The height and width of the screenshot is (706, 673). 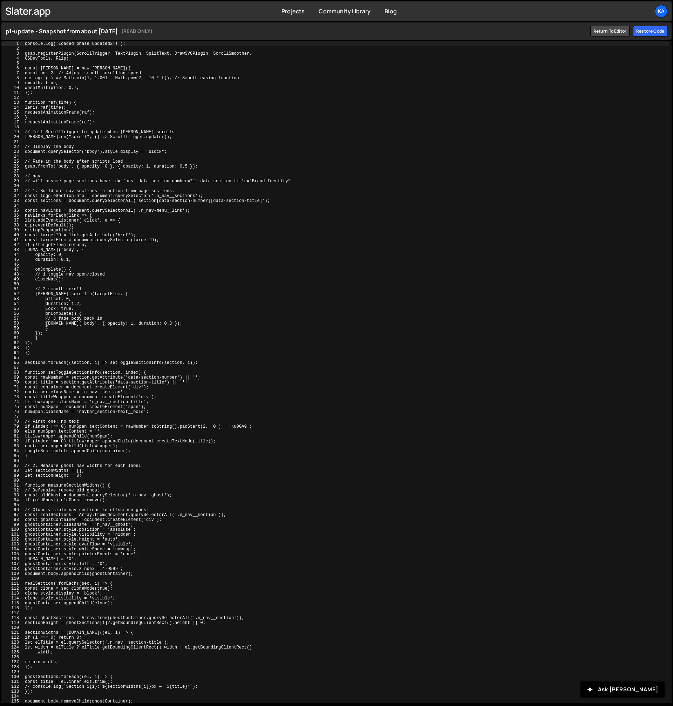 I want to click on div: 21, so click(x=12, y=142).